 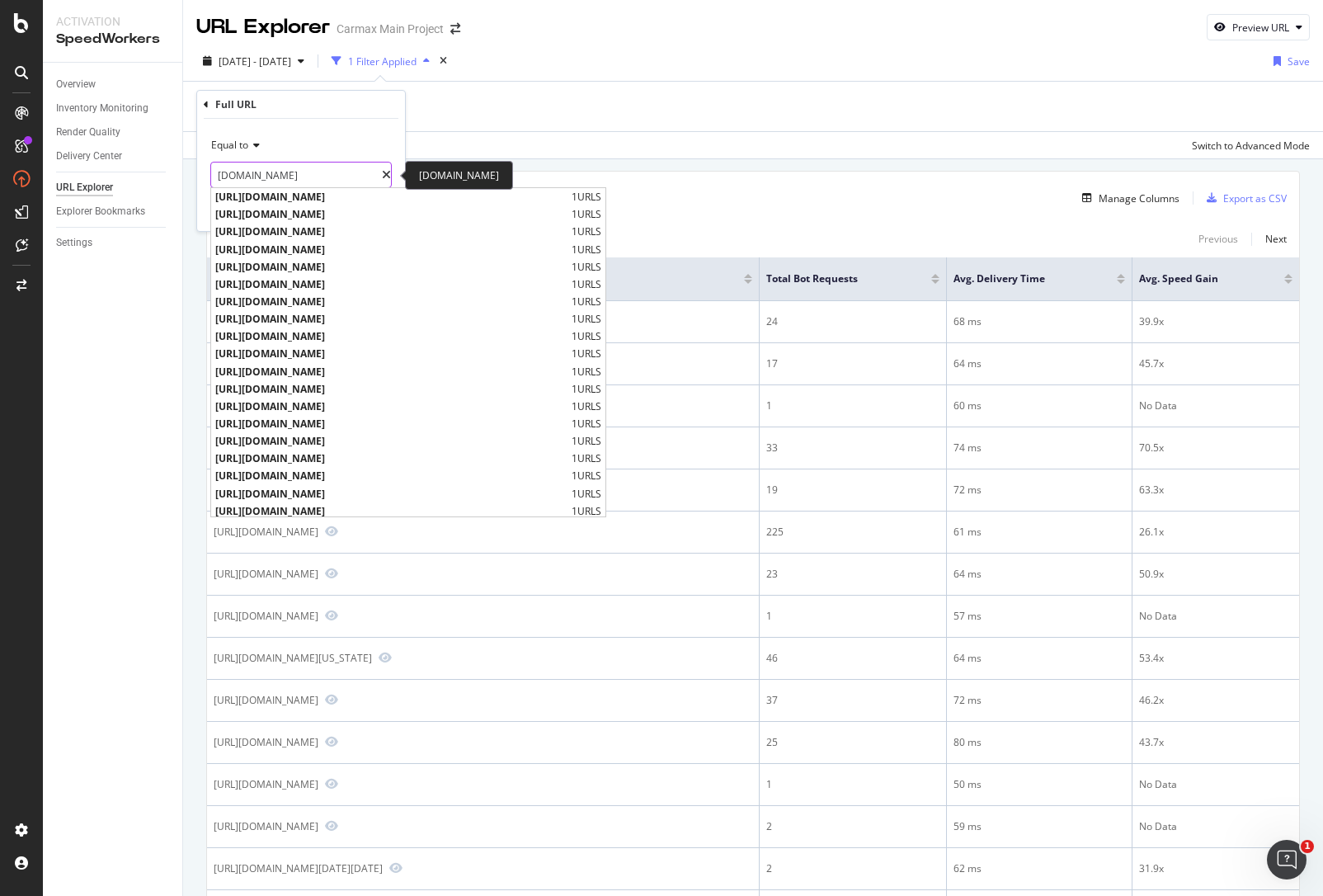 What do you see at coordinates (1276, 239) in the screenshot?
I see `div: Next` at bounding box center [1276, 239].